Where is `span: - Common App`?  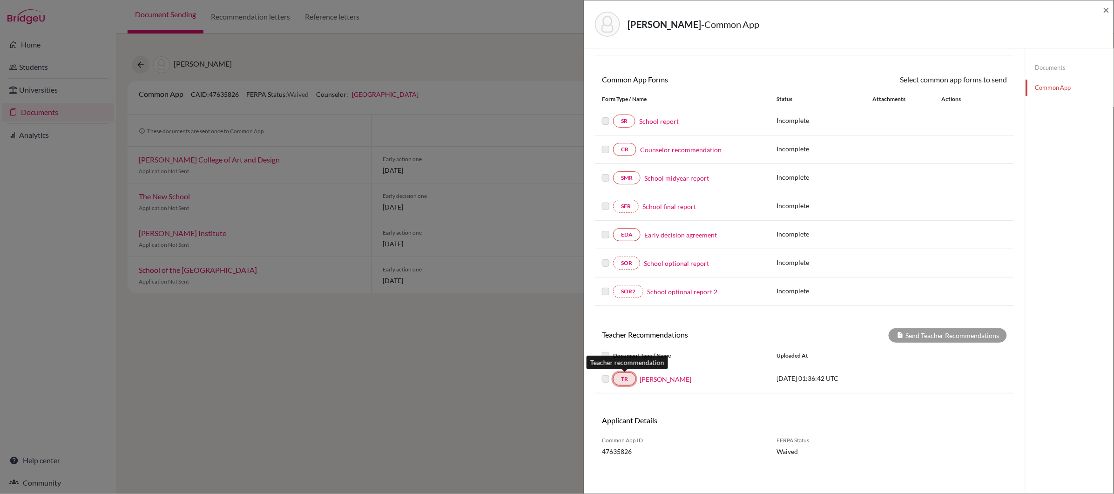 span: - Common App is located at coordinates (730, 24).